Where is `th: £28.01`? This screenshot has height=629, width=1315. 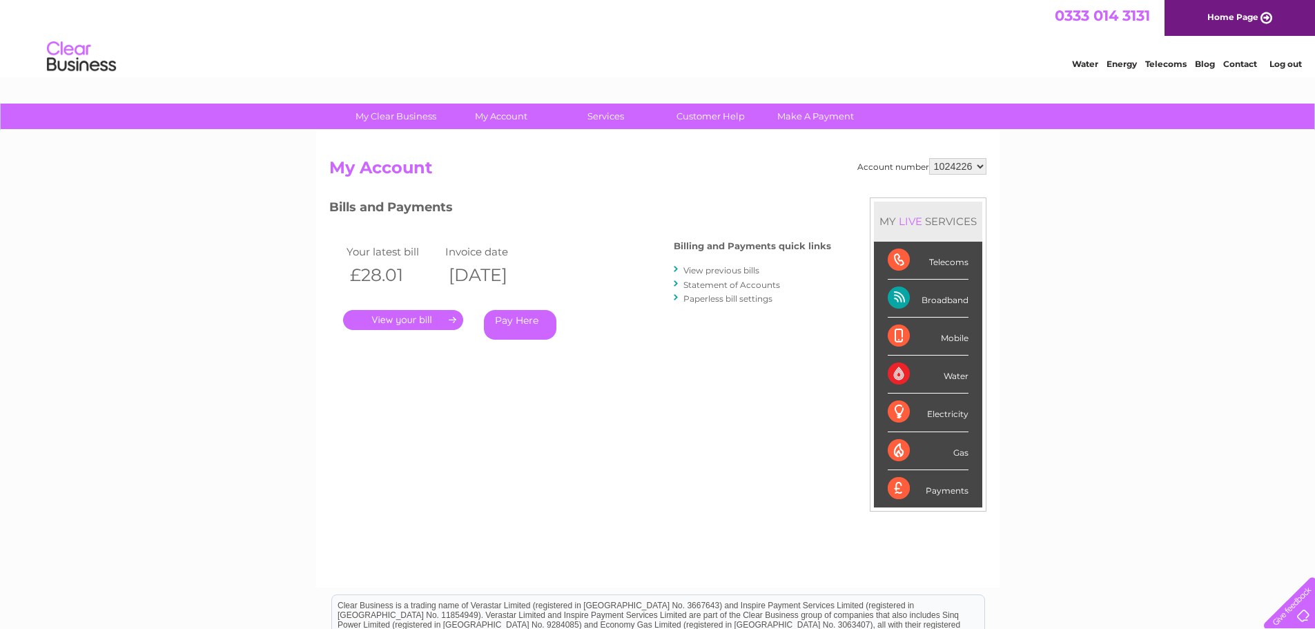 th: £28.01 is located at coordinates (393, 275).